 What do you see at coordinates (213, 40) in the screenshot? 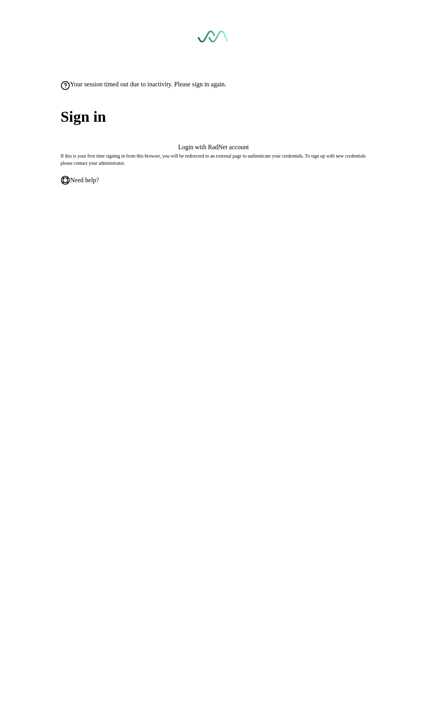
I see `a: Go to sign in` at bounding box center [213, 40].